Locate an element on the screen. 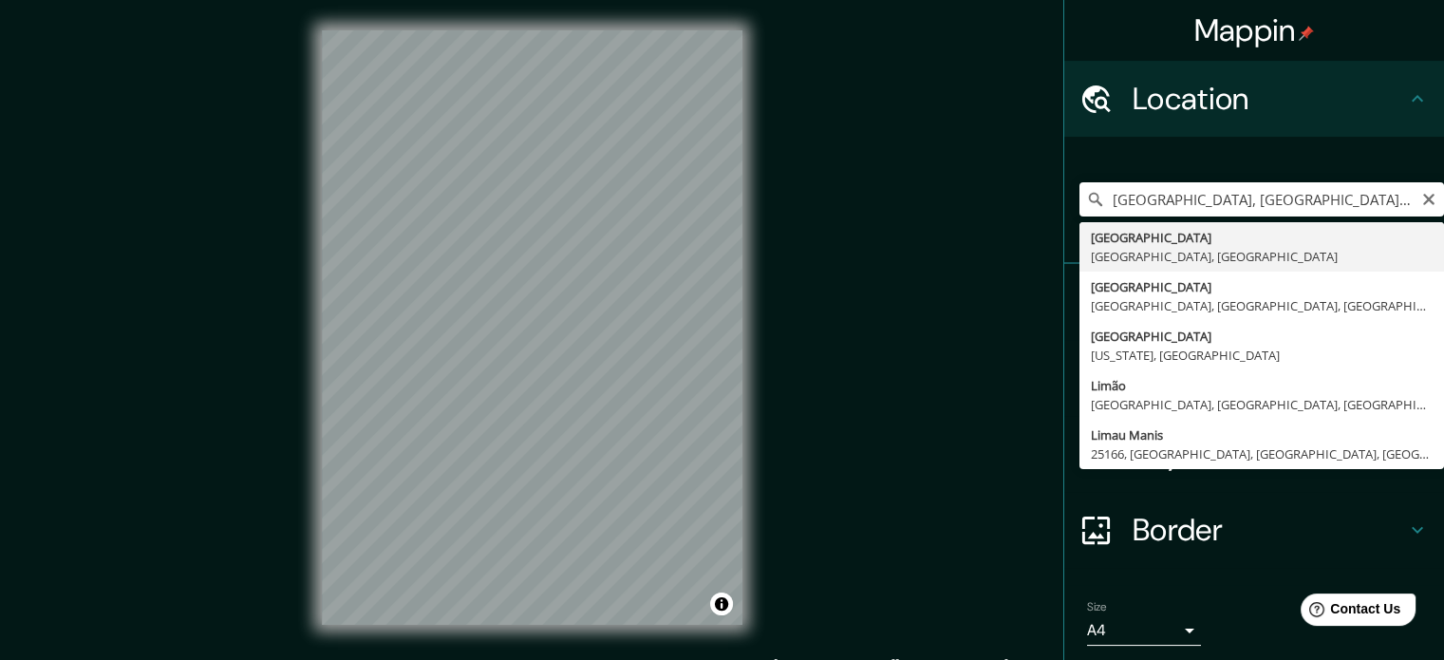 Image resolution: width=1444 pixels, height=660 pixels. h4: Location is located at coordinates (1270, 99).